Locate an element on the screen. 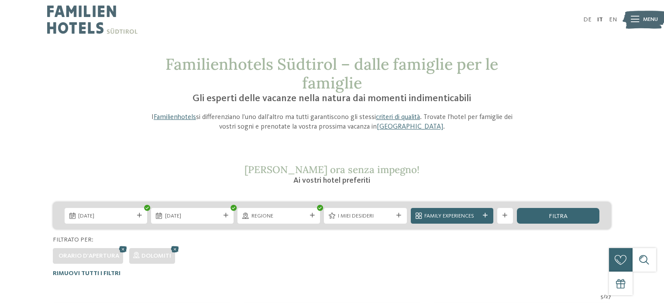 The height and width of the screenshot is (303, 664). span: Orario d'apertura is located at coordinates (89, 256).